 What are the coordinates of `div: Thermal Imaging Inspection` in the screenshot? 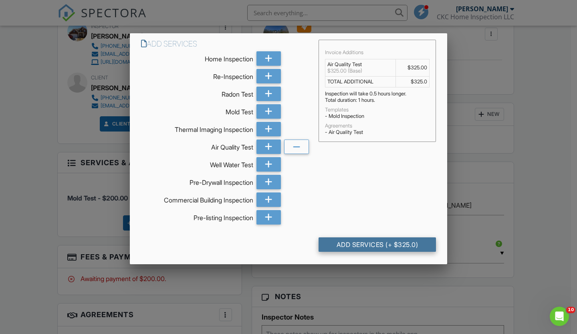 It's located at (197, 128).